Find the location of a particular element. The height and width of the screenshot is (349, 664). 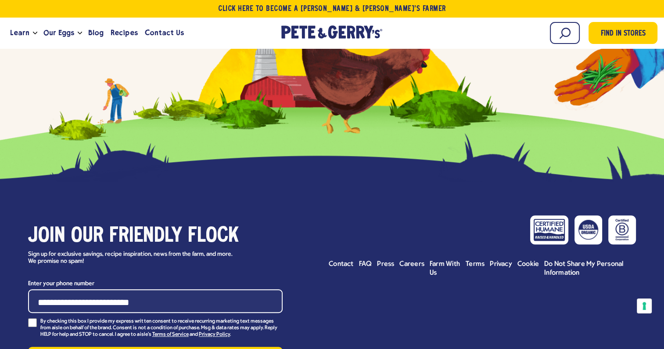

input: By checking this box I provide my express written consent to receive recurring marketing text mes... is located at coordinates (32, 322).